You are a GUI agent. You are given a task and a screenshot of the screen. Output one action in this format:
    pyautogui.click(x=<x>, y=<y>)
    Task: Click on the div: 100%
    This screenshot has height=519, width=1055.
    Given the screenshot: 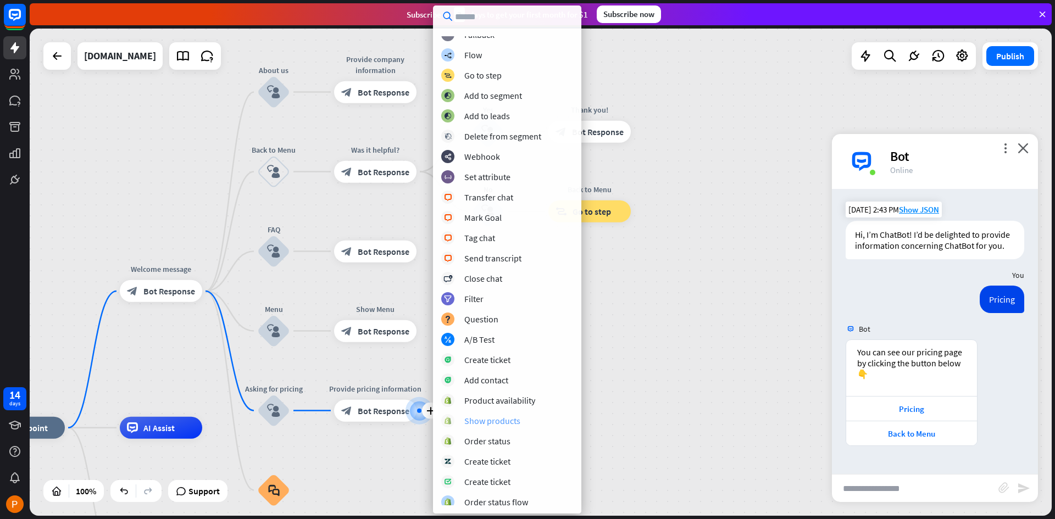 What is the action you would take?
    pyautogui.click(x=86, y=491)
    